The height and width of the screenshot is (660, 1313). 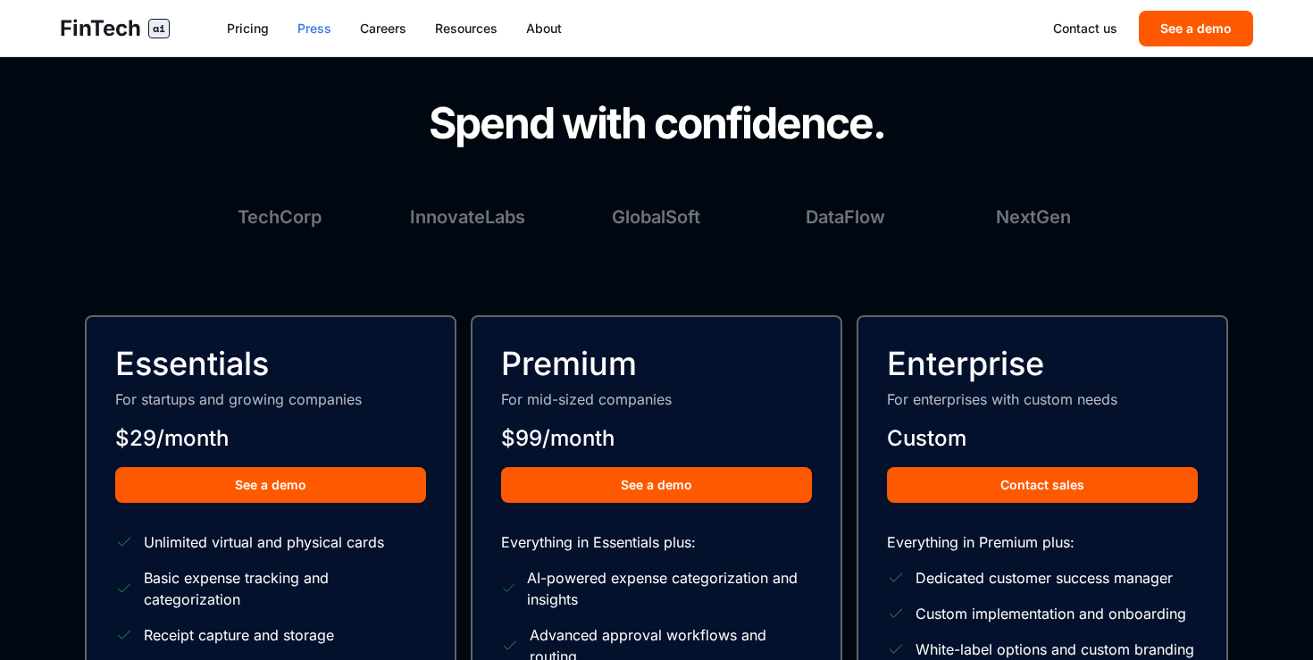 What do you see at coordinates (657, 439) in the screenshot?
I see `div: $99/month` at bounding box center [657, 439].